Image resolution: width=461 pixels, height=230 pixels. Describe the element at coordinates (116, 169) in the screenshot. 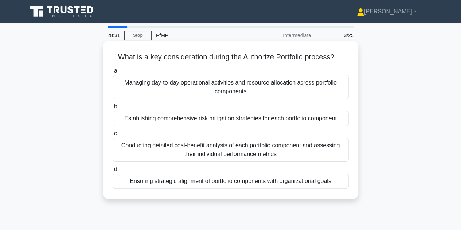

I see `span: d.` at that location.